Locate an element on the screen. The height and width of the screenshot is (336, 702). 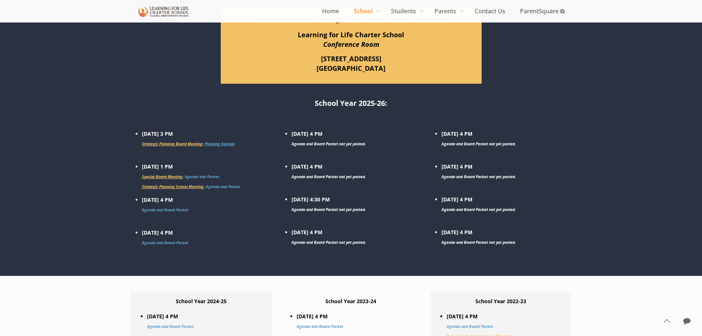
span: Contact Us is located at coordinates (490, 11).